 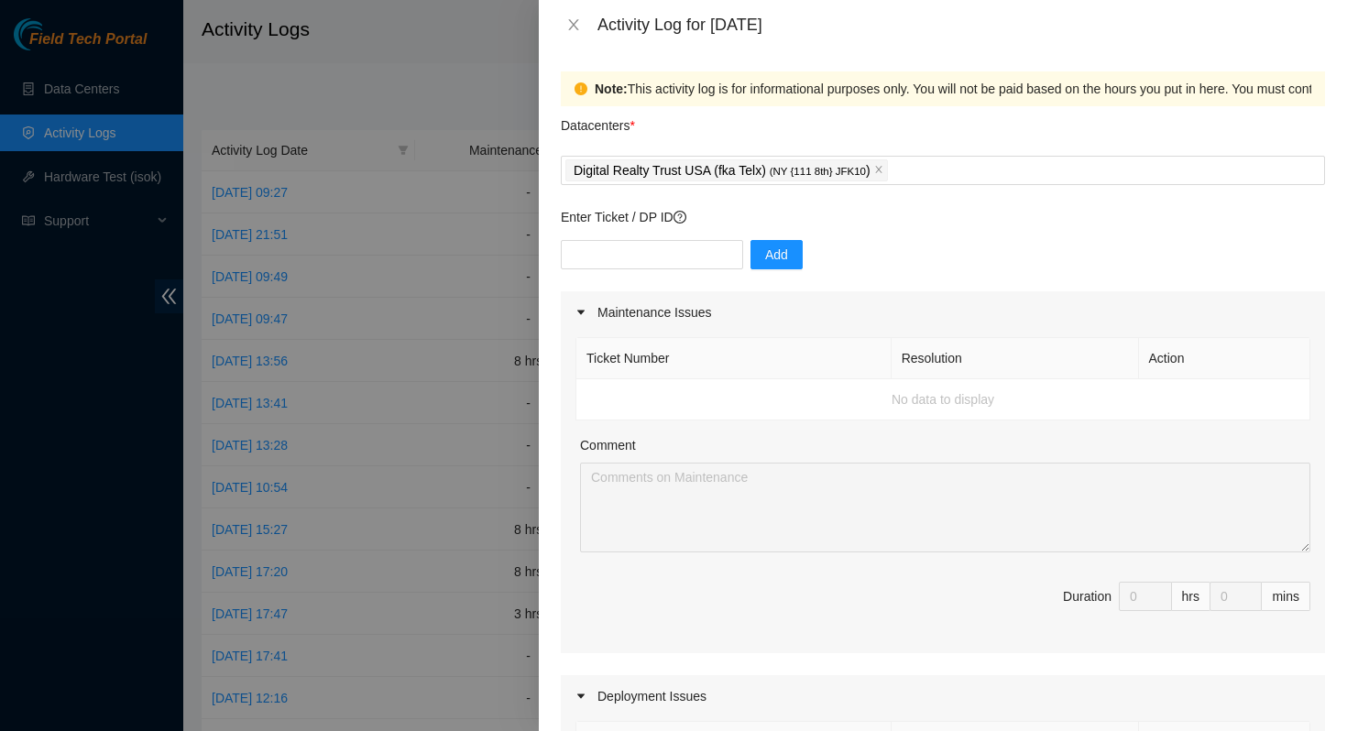 What do you see at coordinates (943, 697) in the screenshot?
I see `div: Deployment Issues` at bounding box center [943, 697].